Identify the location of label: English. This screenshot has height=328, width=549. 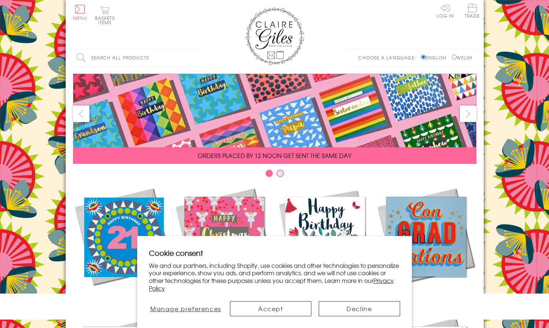
(435, 58).